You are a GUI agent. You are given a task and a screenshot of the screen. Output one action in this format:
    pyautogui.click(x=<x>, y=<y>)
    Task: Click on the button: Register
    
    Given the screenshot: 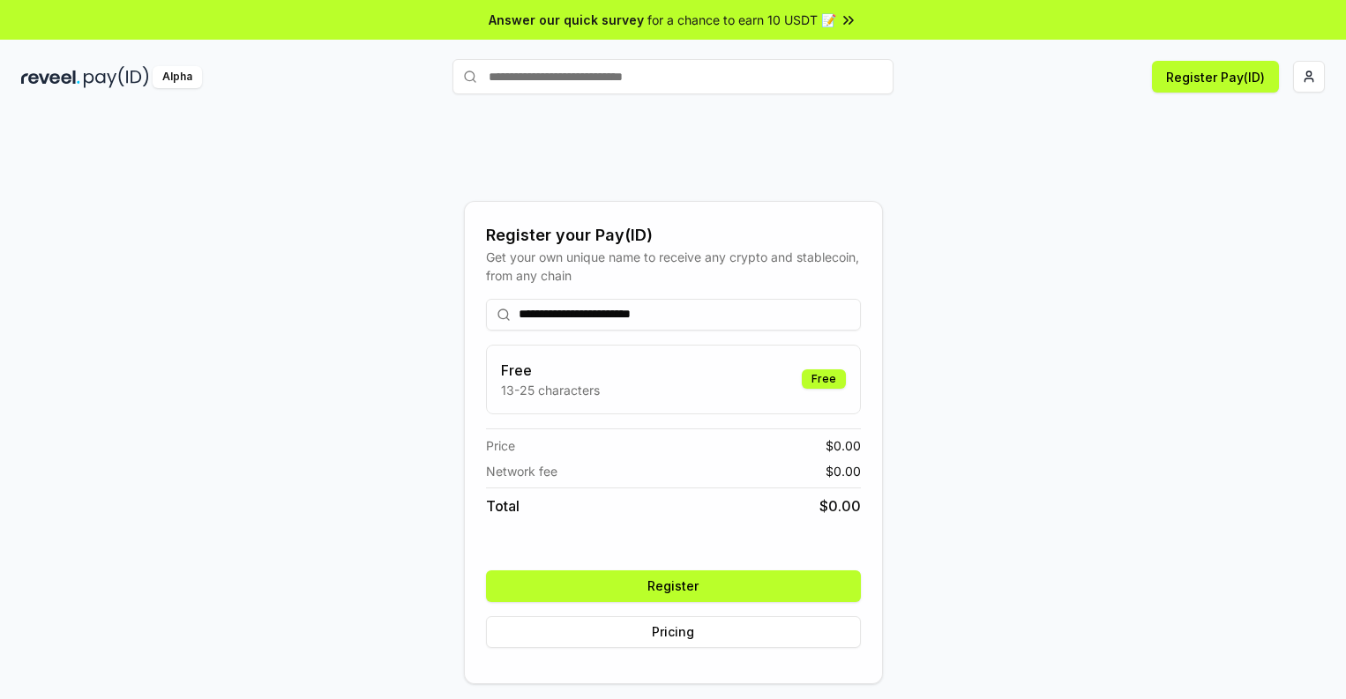 What is the action you would take?
    pyautogui.click(x=673, y=586)
    